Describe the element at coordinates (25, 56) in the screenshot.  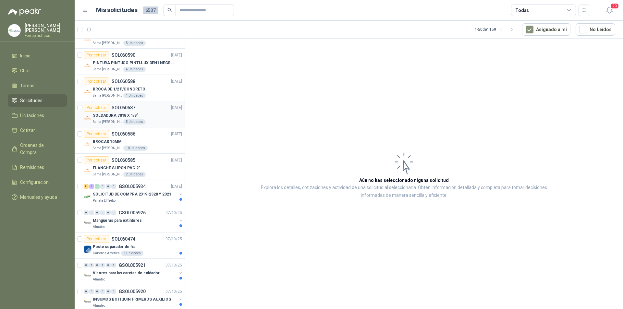
I see `span: Inicio` at that location.